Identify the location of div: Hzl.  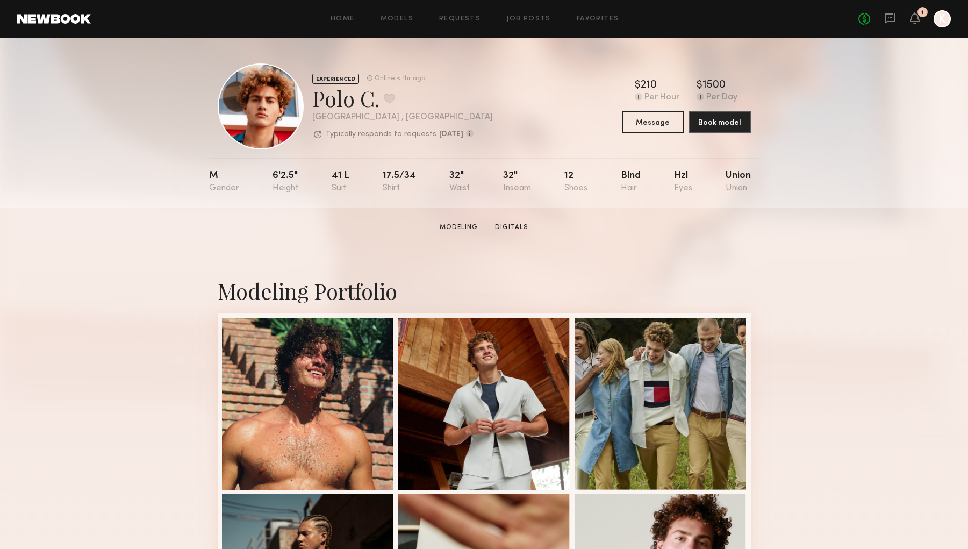
(683, 182).